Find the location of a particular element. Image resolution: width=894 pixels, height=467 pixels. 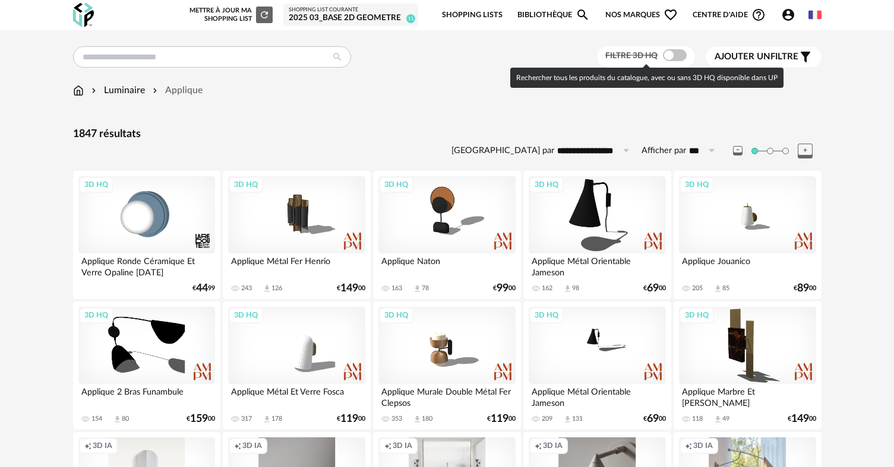

div: 131 is located at coordinates (577, 419).